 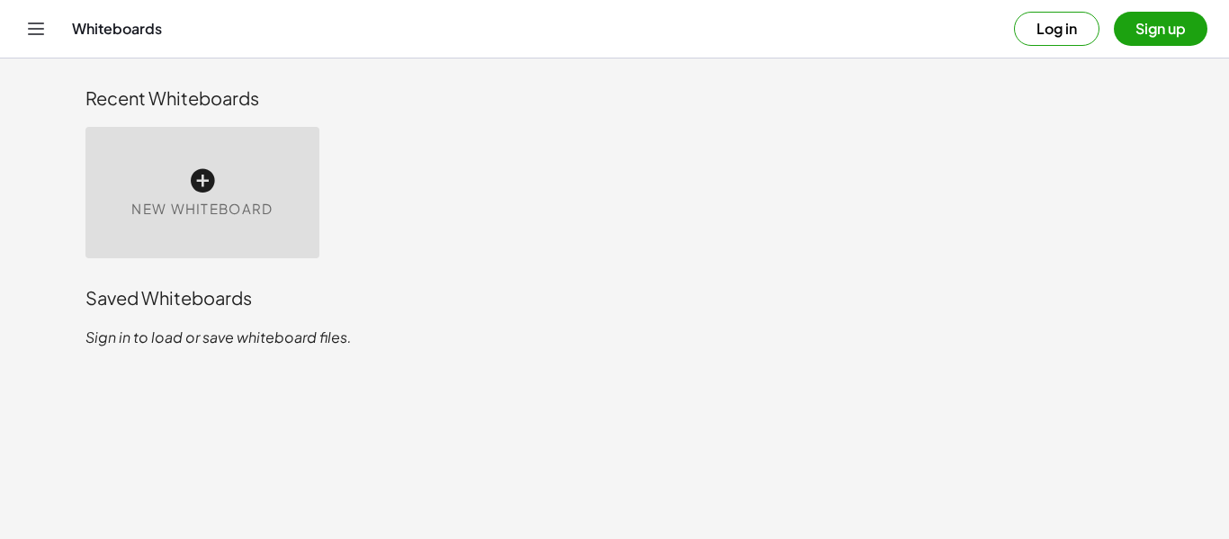 What do you see at coordinates (36, 29) in the screenshot?
I see `button: Toggle navigation` at bounding box center [36, 29].